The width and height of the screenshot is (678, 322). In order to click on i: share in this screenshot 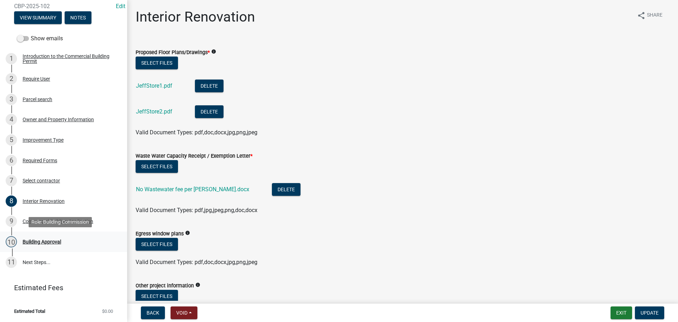, I will do `click(641, 16)`.